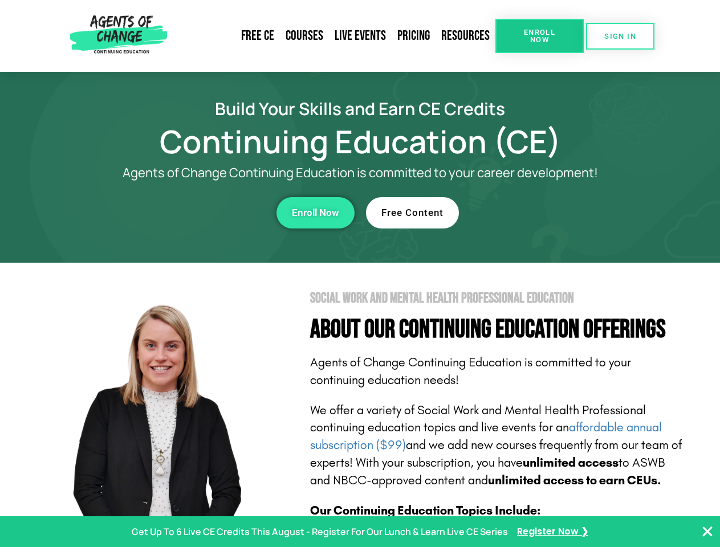  Describe the element at coordinates (425, 511) in the screenshot. I see `b: Our Continuing Education Topics Include:` at that location.